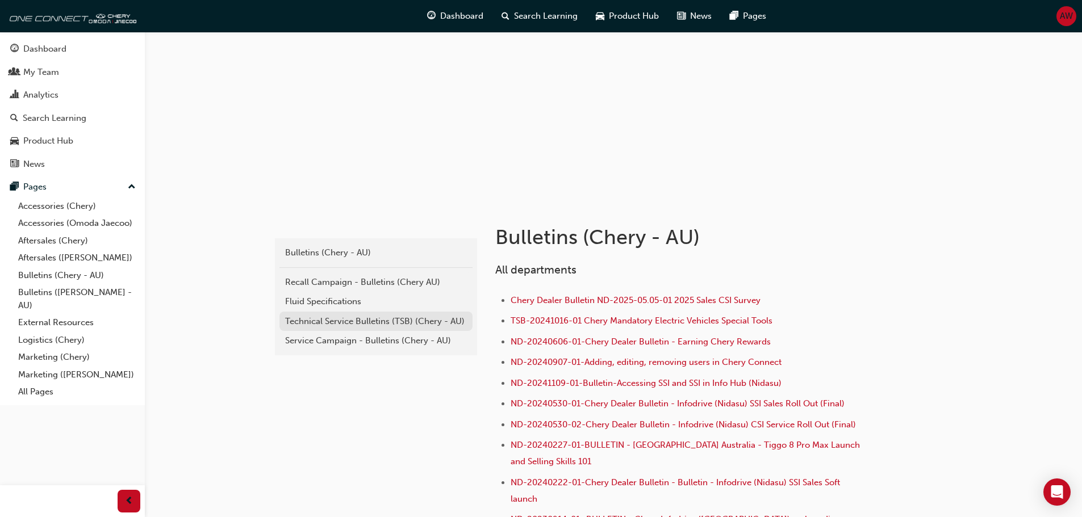 This screenshot has width=1082, height=517. What do you see at coordinates (72, 95) in the screenshot?
I see `a: Analytics` at bounding box center [72, 95].